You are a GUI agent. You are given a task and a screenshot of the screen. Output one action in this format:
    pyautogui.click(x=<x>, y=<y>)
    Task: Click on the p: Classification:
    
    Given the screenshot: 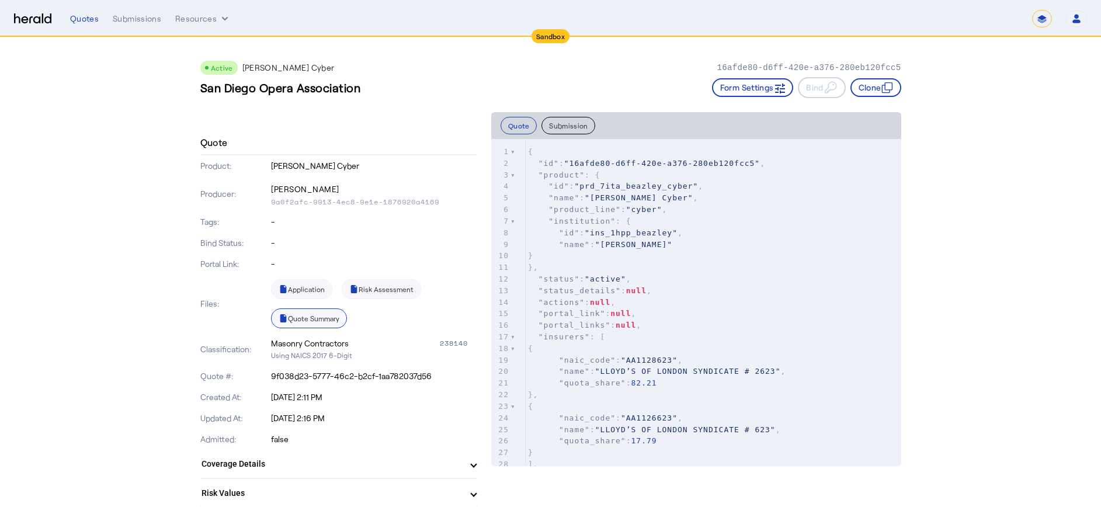 What is the action you would take?
    pyautogui.click(x=235, y=349)
    